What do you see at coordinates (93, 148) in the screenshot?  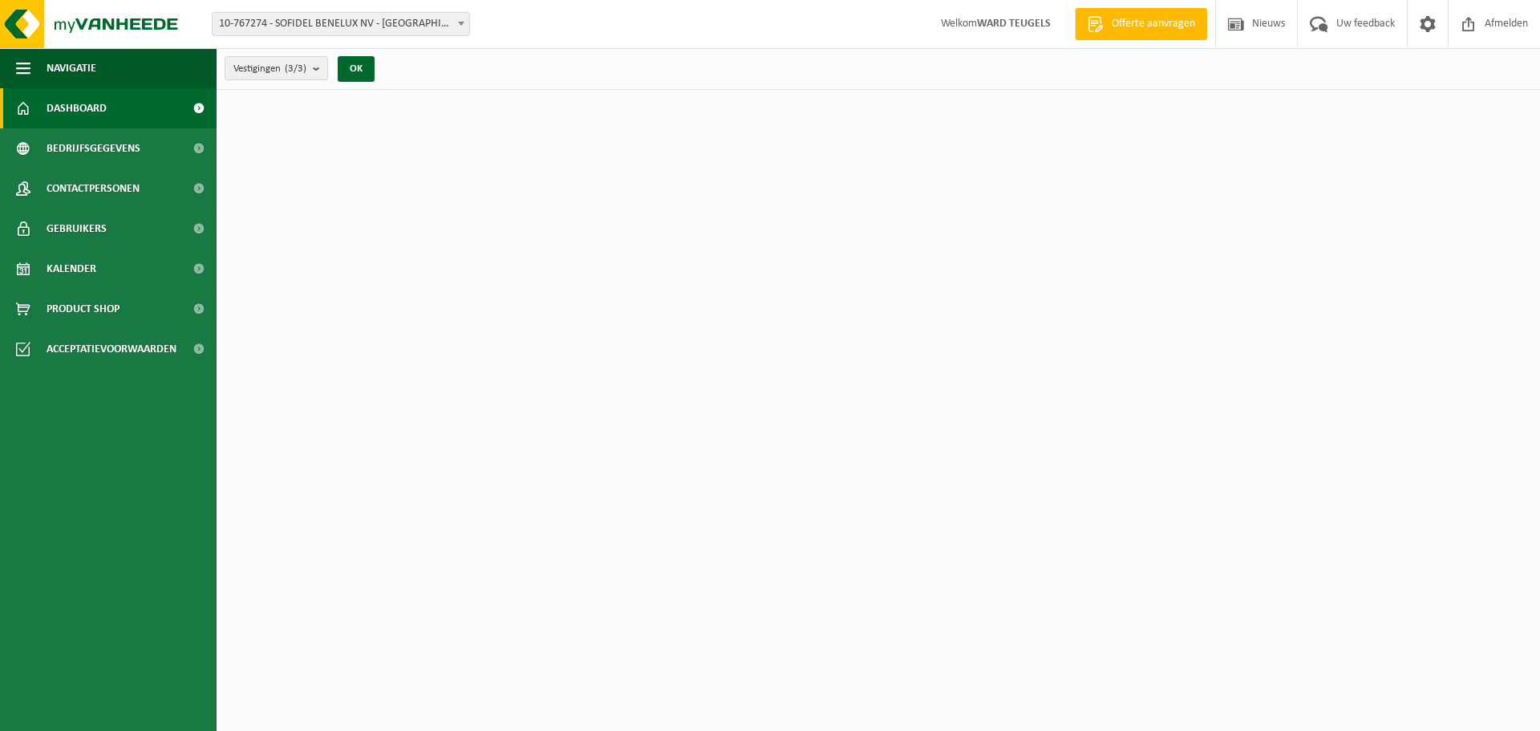 I see `span: Bedrijfsgegevens` at bounding box center [93, 148].